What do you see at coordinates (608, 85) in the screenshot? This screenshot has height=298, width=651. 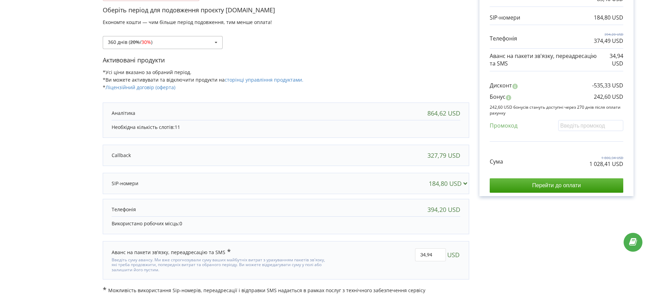 I see `p: -535,33 USD` at bounding box center [608, 85].